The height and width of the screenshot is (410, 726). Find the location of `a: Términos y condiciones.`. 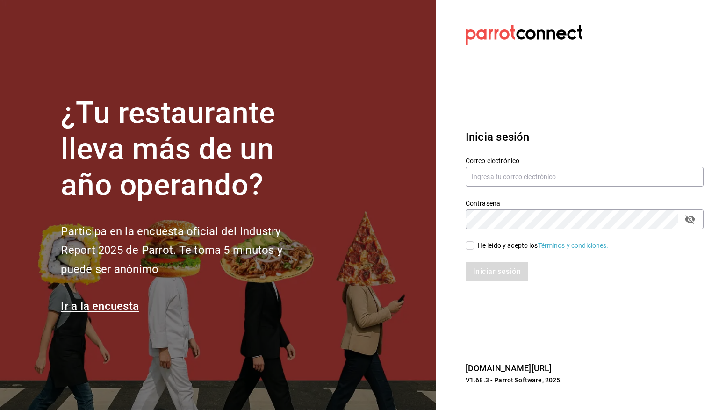

a: Términos y condiciones. is located at coordinates (573, 246).